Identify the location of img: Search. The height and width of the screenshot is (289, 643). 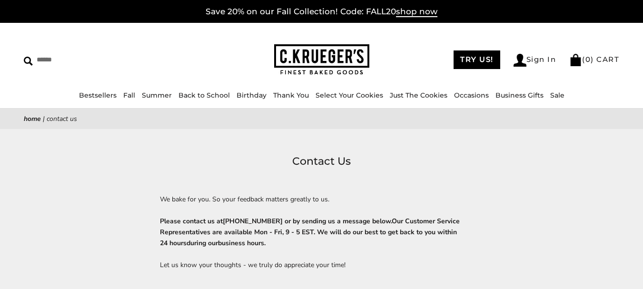
(28, 61).